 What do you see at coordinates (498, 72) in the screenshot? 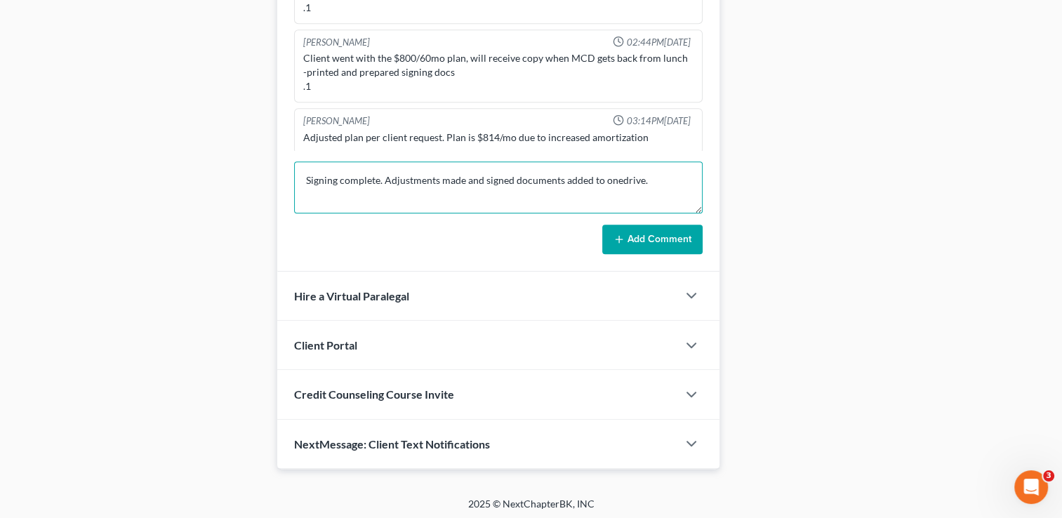
I see `div: Client went with the $800/60mo plan, will receive copy when MCD gets back from lunch -printed and...` at bounding box center [498, 72].